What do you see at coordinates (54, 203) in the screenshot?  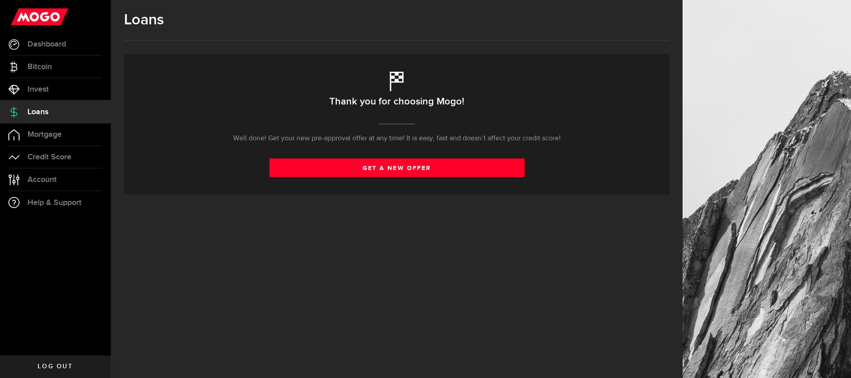 I see `span: Help & Support` at bounding box center [54, 203].